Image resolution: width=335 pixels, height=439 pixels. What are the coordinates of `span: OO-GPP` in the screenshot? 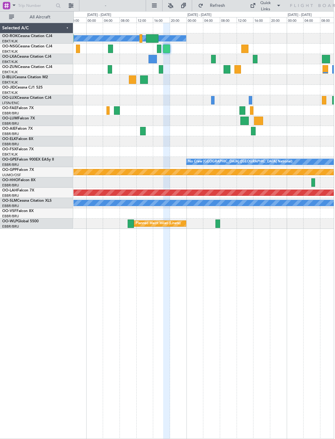 It's located at (9, 170).